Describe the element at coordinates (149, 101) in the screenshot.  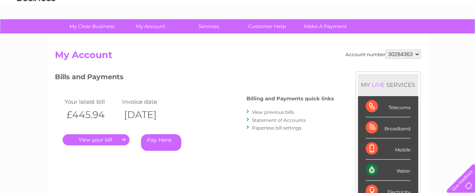
I see `td: Invoice date` at that location.